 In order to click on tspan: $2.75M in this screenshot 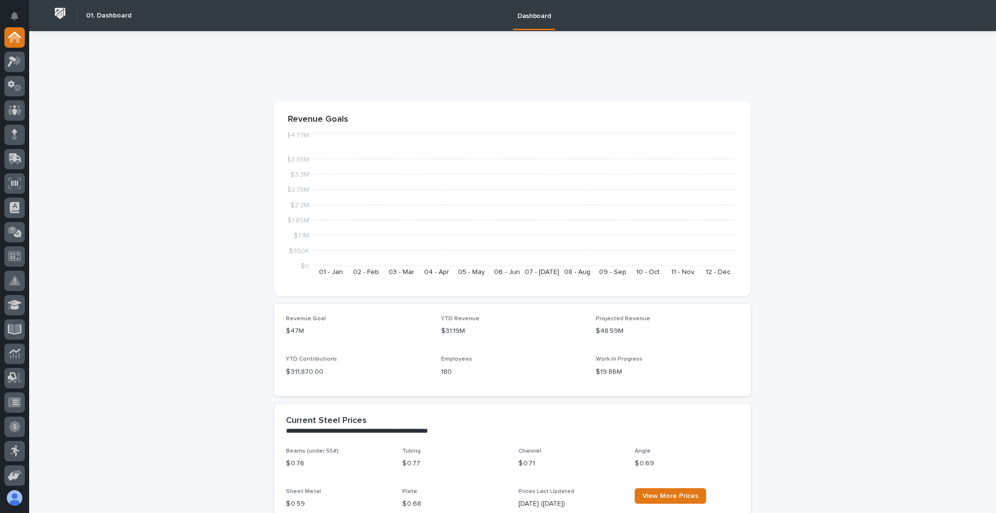, I will do `click(298, 190)`.